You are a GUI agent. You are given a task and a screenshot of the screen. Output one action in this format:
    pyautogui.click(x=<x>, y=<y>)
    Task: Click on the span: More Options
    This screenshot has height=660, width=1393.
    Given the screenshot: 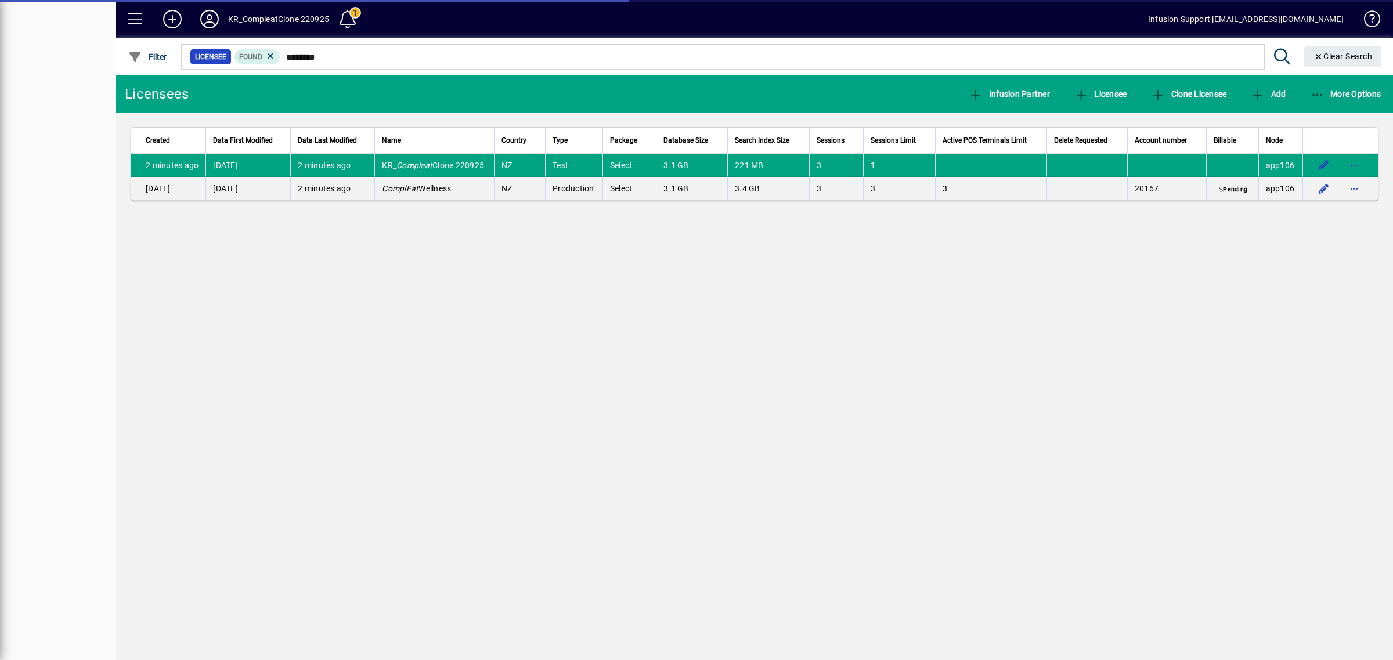 What is the action you would take?
    pyautogui.click(x=1346, y=94)
    